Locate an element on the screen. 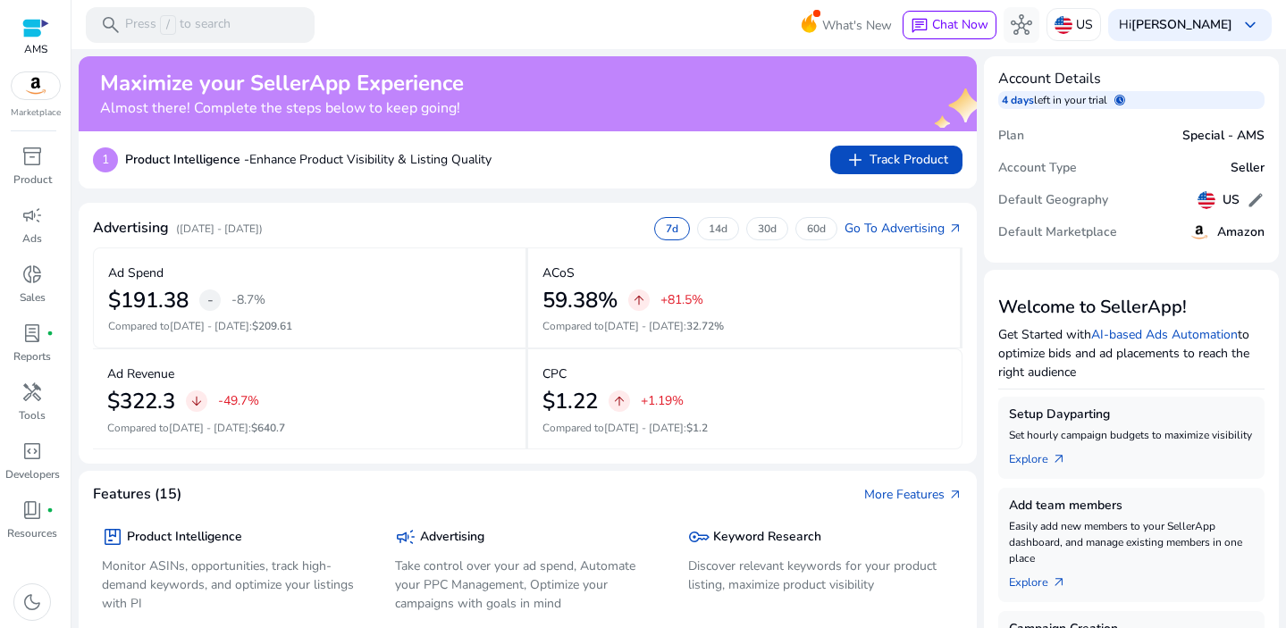 Image resolution: width=1286 pixels, height=628 pixels. span: Chat Now is located at coordinates (960, 24).